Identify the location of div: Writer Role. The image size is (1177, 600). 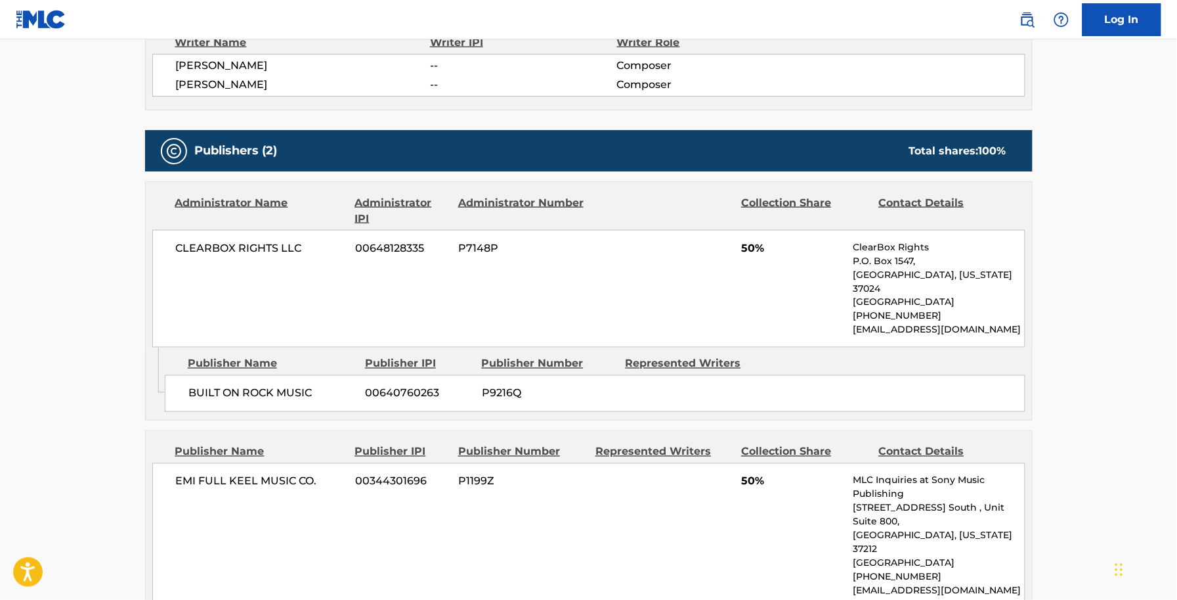
(702, 43).